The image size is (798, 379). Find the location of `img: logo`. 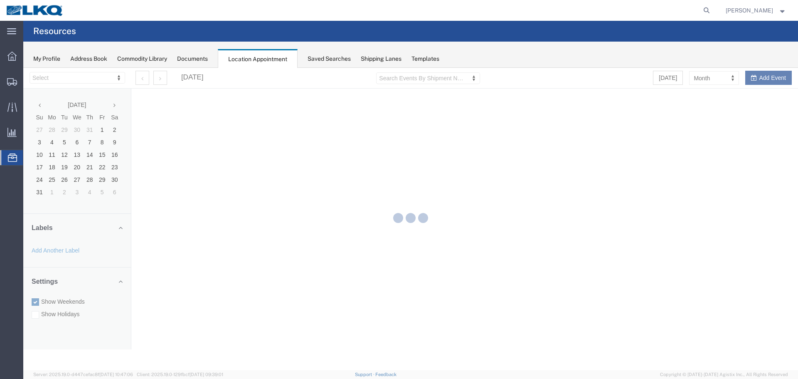

img: logo is located at coordinates (35, 10).